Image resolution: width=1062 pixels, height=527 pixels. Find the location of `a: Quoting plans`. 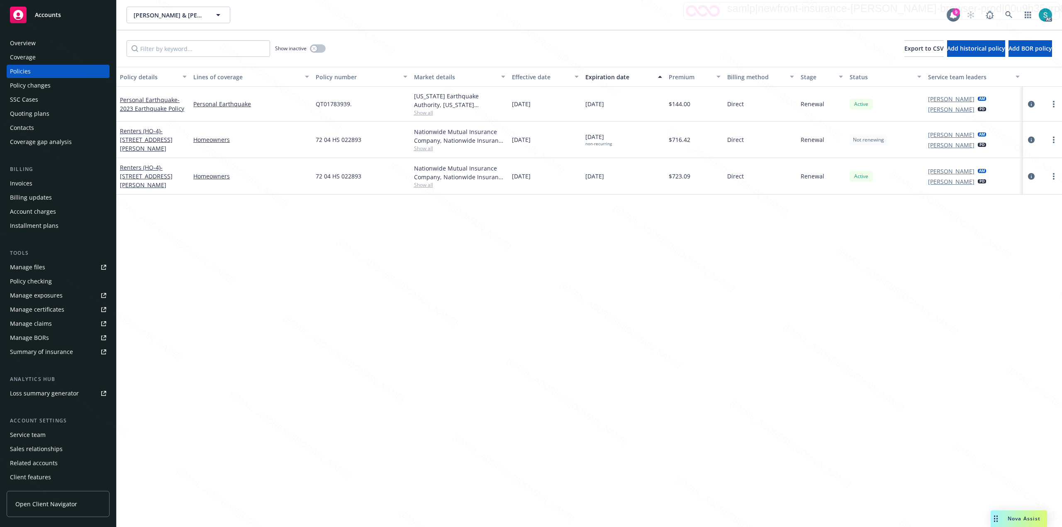

a: Quoting plans is located at coordinates (58, 114).